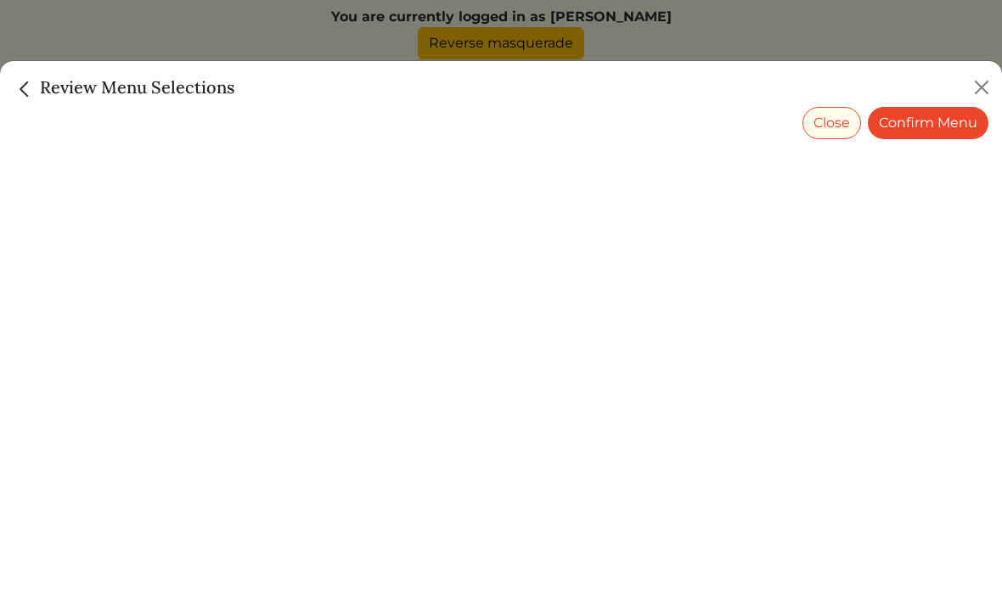  Describe the element at coordinates (25, 89) in the screenshot. I see `img: back_caret-0738dc900bf9763b5e5a40894073b948e17d9601fd527fca9689b06ce300169f.svg` at that location.